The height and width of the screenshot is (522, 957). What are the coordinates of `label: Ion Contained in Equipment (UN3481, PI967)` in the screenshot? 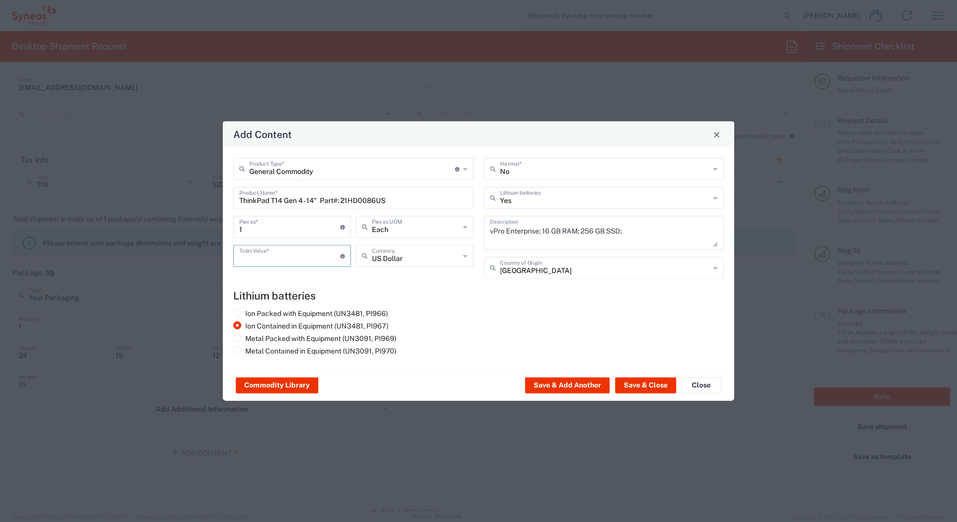 It's located at (311, 326).